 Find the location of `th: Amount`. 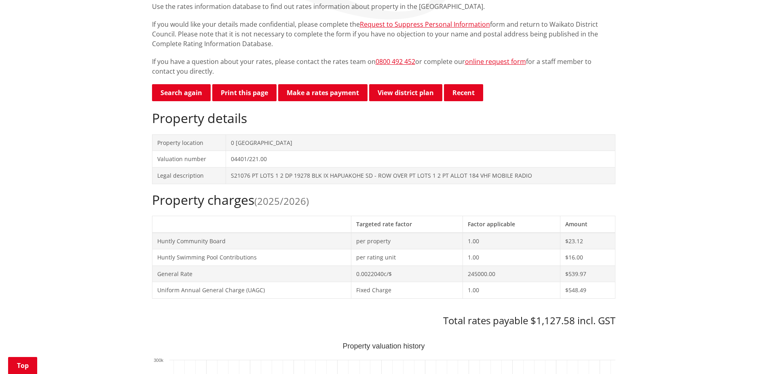

th: Amount is located at coordinates (588, 224).